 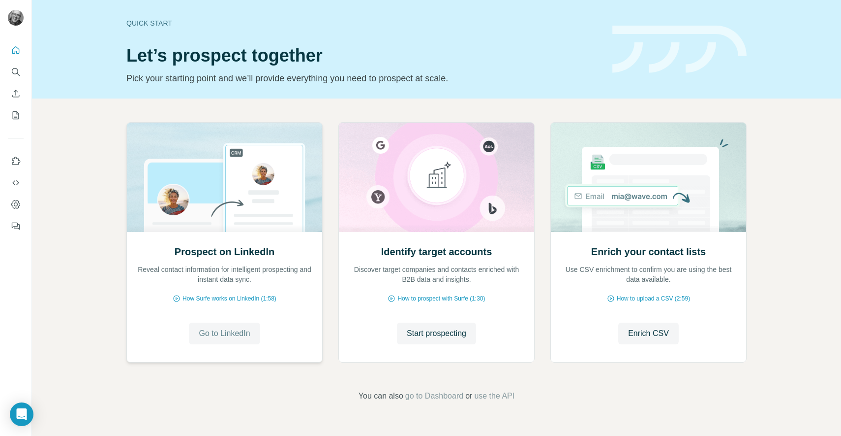 What do you see at coordinates (469, 396) in the screenshot?
I see `span: or` at bounding box center [469, 396].